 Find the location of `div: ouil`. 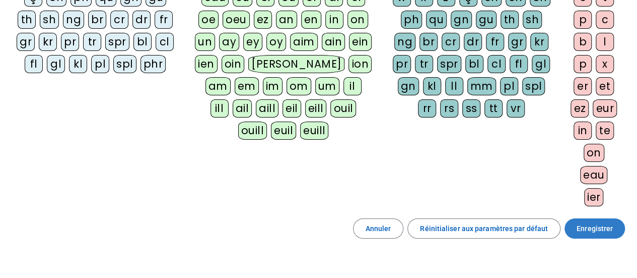

div: ouil is located at coordinates (343, 108).